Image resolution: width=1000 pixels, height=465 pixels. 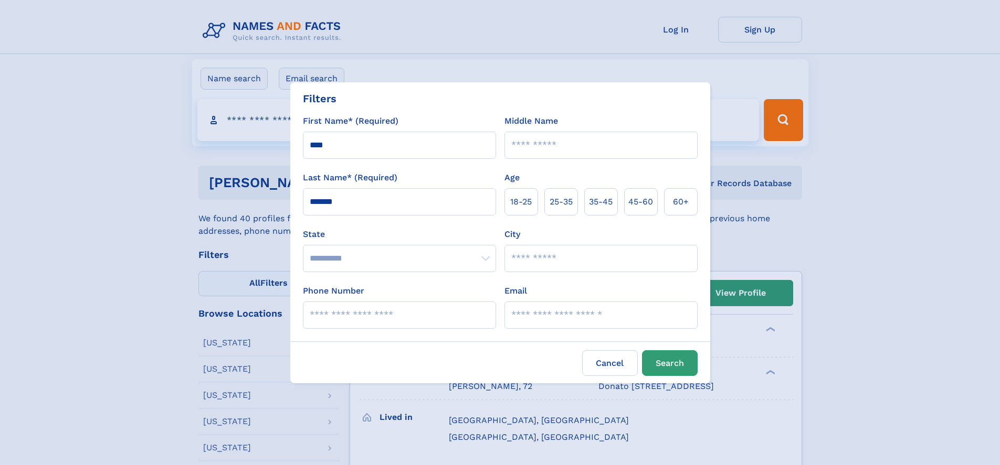 I want to click on label: Last Name* (Required), so click(x=350, y=178).